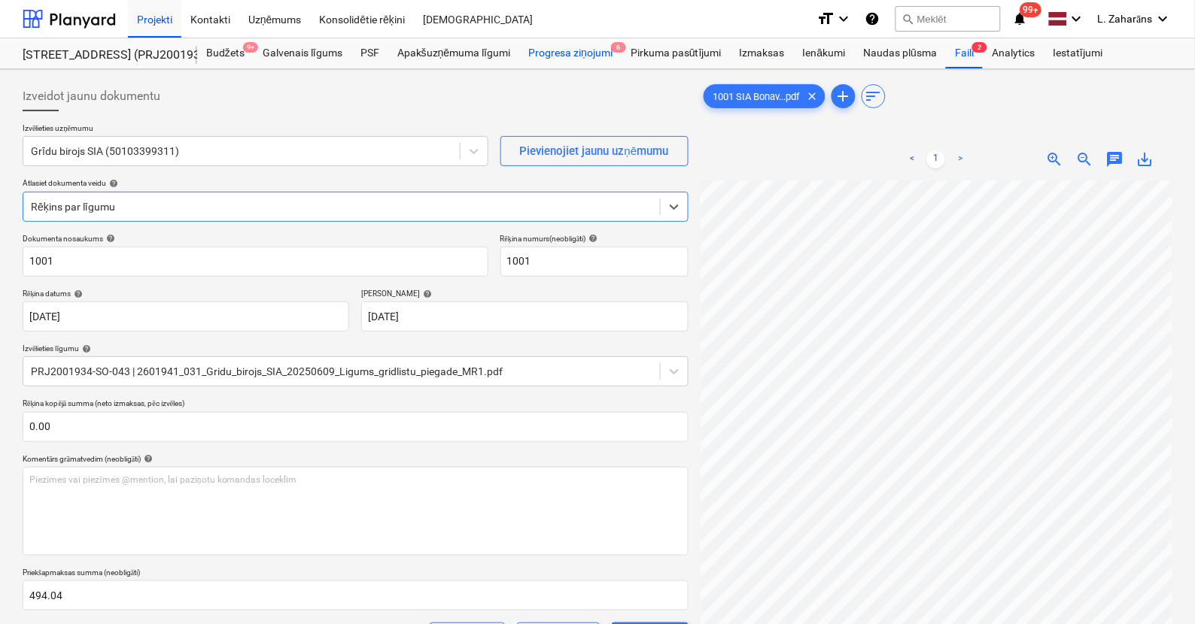 Image resolution: width=1195 pixels, height=624 pixels. What do you see at coordinates (762, 53) in the screenshot?
I see `div: Izmaksas` at bounding box center [762, 53].